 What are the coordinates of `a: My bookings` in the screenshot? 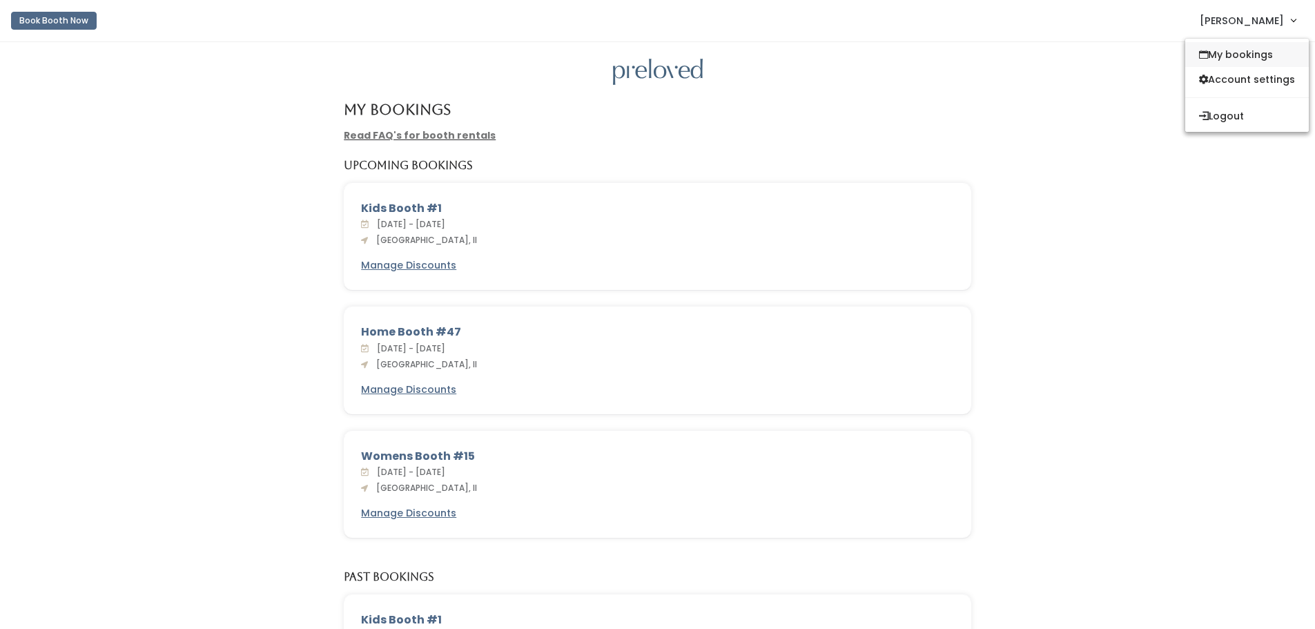 It's located at (1246, 55).